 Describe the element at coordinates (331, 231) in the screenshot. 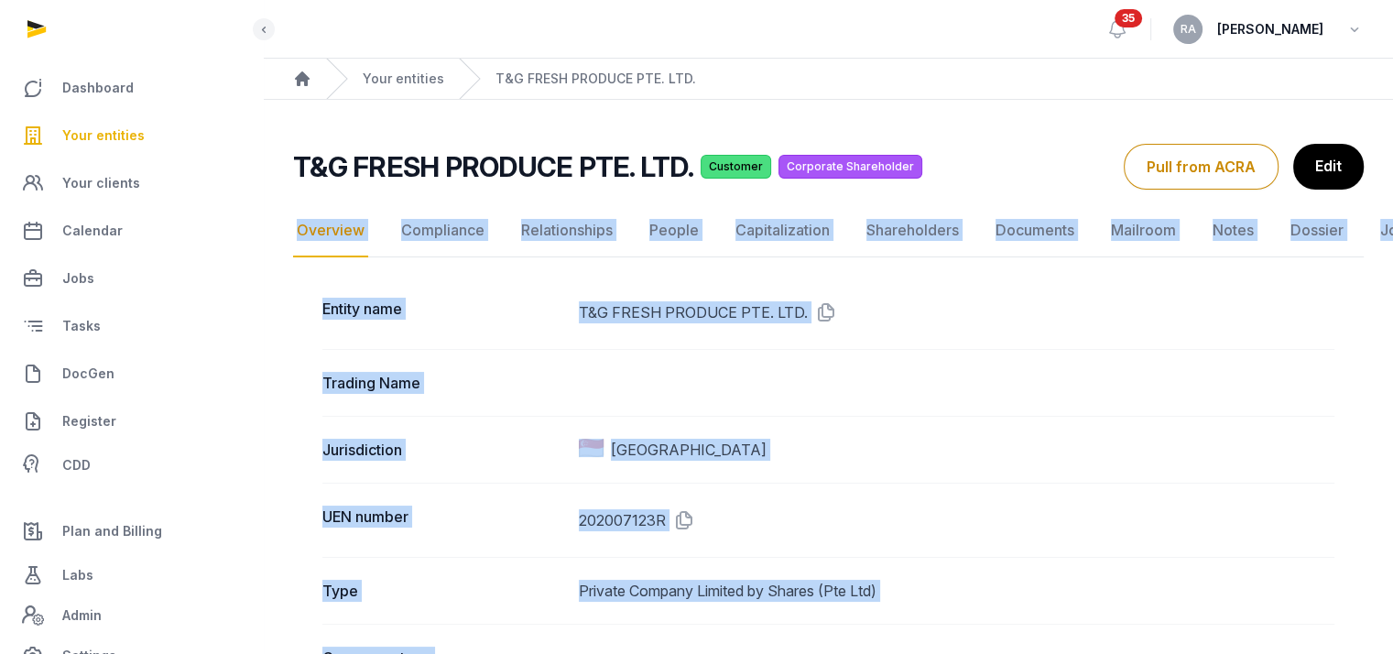

I see `a: Overview` at that location.